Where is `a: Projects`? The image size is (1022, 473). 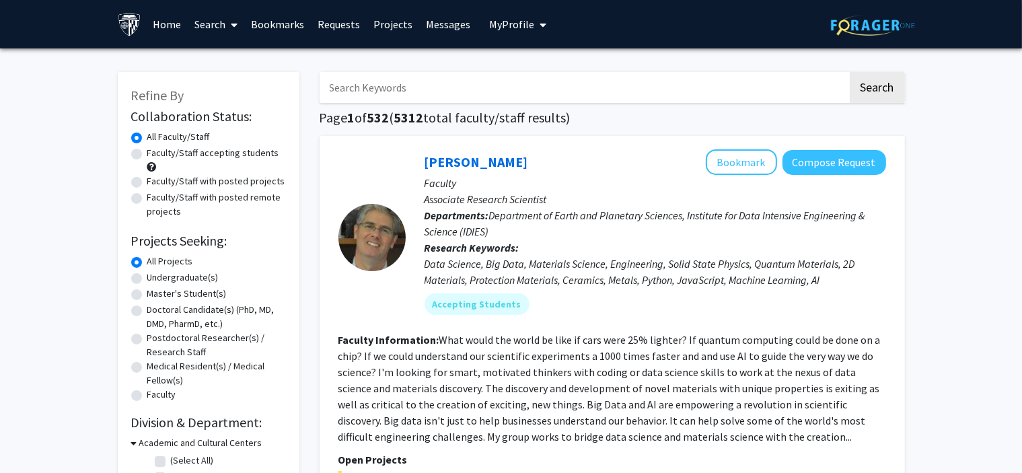
a: Projects is located at coordinates (393, 24).